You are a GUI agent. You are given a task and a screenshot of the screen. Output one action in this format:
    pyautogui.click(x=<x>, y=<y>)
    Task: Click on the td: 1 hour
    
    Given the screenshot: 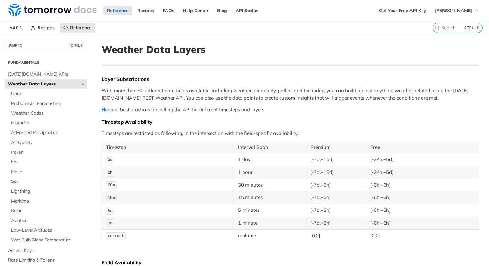 What is the action you would take?
    pyautogui.click(x=270, y=172)
    